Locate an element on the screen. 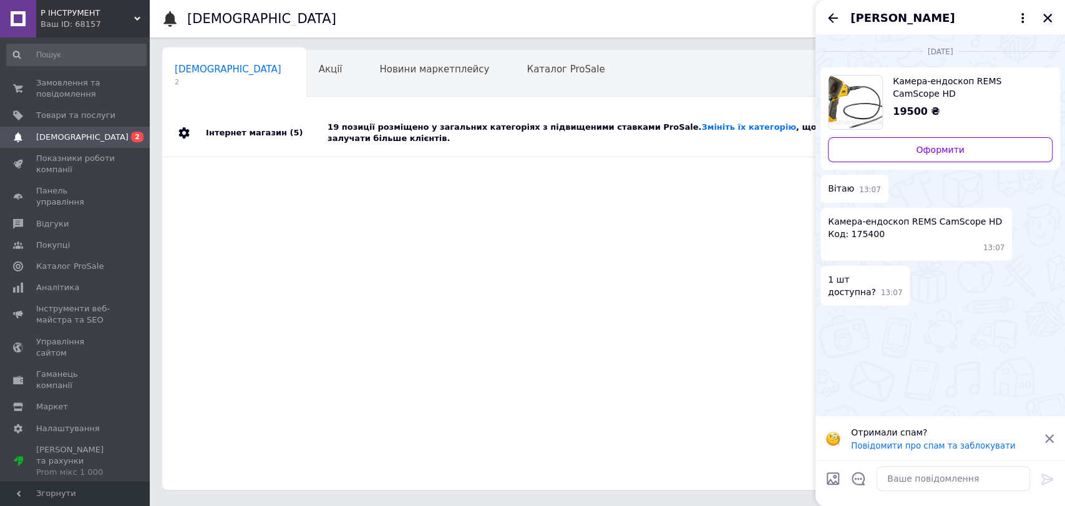  div: Інтернет магазин is located at coordinates (266, 133).